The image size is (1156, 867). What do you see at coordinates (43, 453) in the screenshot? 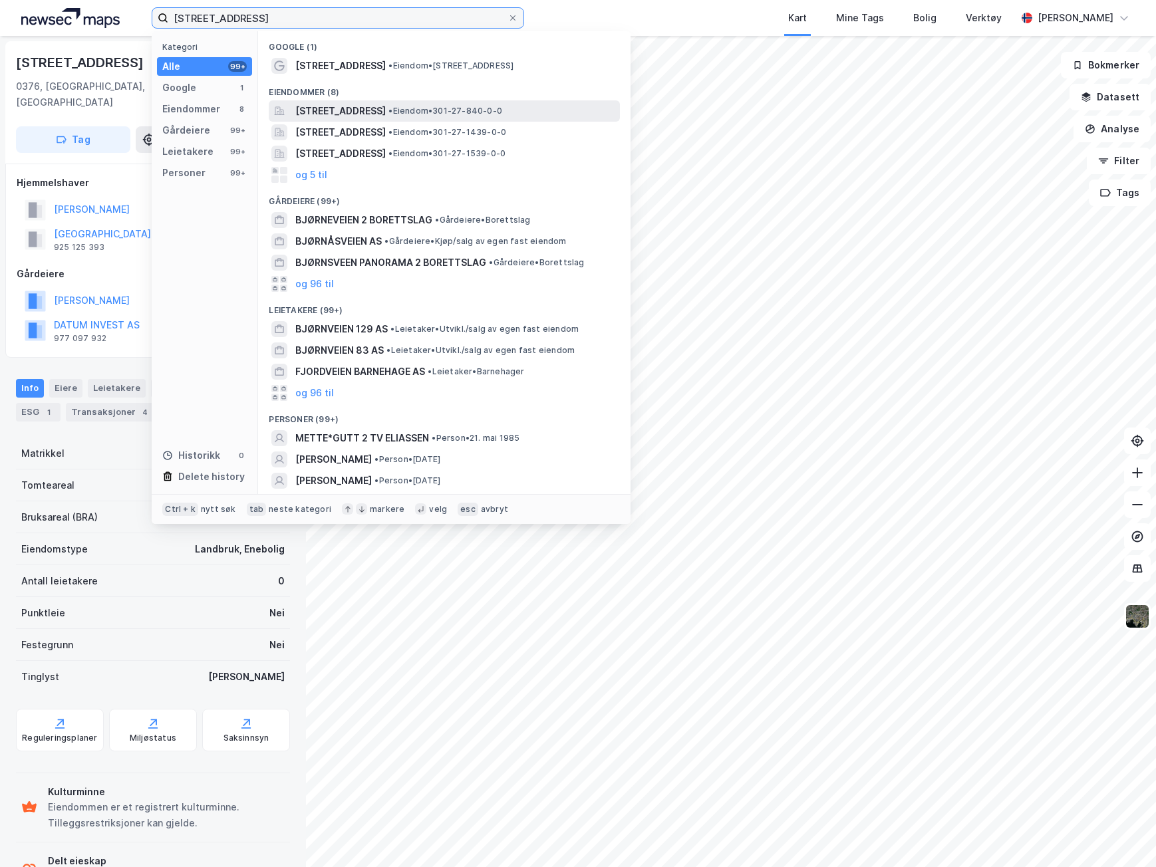
I see `div: Matrikkel` at bounding box center [43, 453].